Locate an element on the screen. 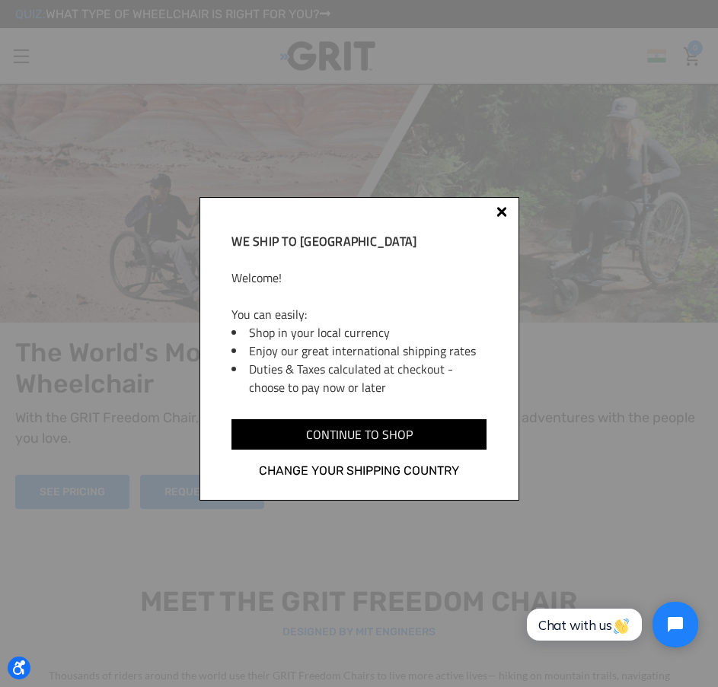 This screenshot has height=687, width=718. span: Chat with us is located at coordinates (74, 36).